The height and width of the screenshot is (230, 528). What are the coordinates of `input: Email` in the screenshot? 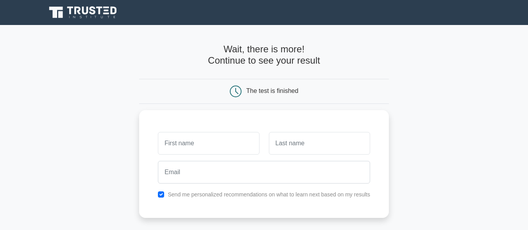 It's located at (264, 172).